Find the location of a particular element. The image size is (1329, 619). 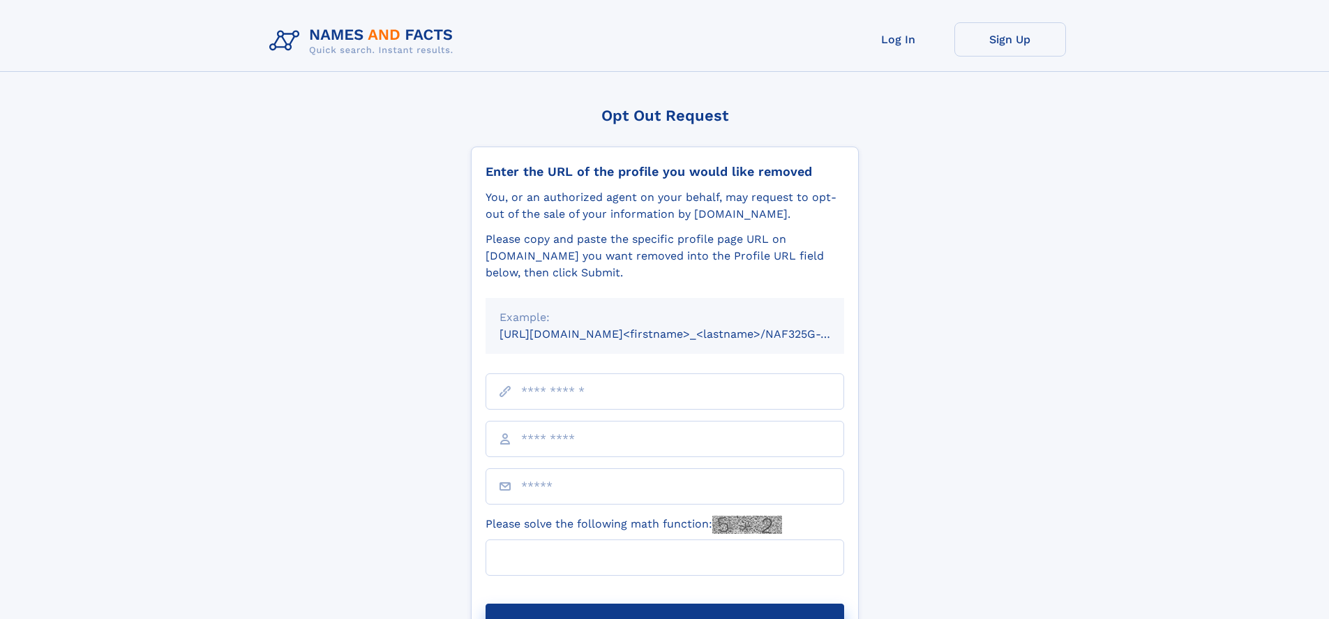

label: Please solve the following math function: is located at coordinates (634, 525).